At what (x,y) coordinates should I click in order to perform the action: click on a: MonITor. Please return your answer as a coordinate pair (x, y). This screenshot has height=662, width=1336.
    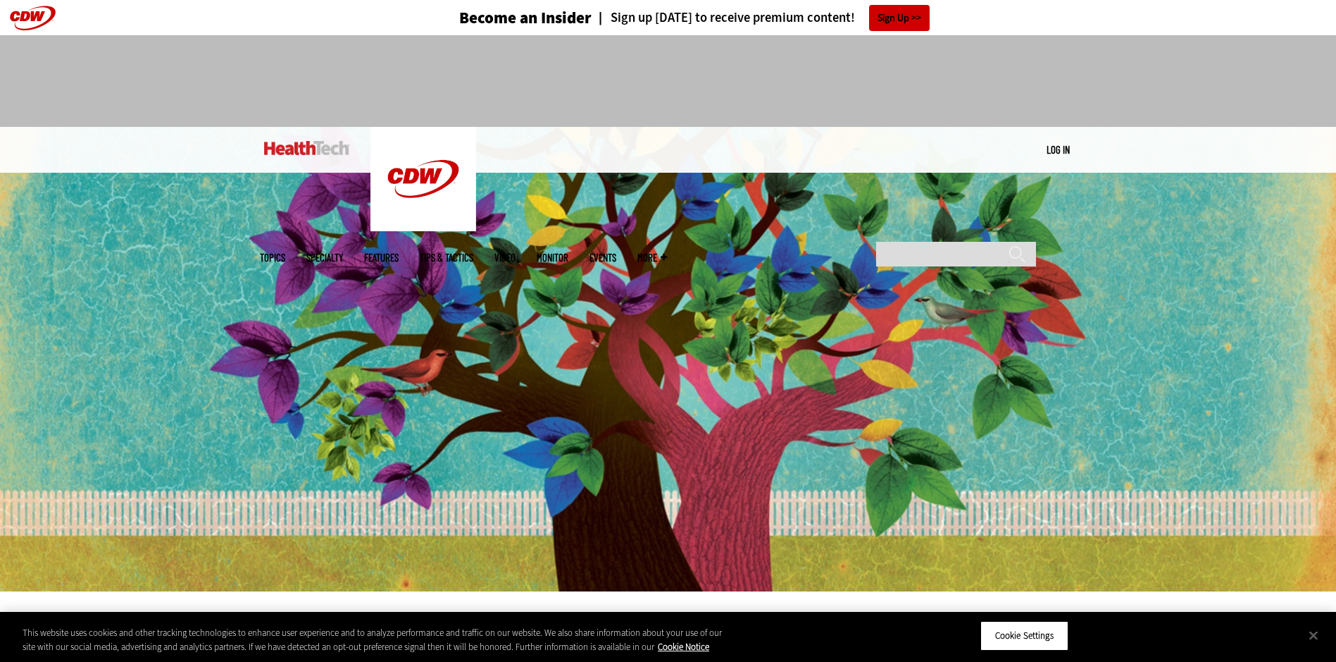
    Looking at the image, I should click on (552, 257).